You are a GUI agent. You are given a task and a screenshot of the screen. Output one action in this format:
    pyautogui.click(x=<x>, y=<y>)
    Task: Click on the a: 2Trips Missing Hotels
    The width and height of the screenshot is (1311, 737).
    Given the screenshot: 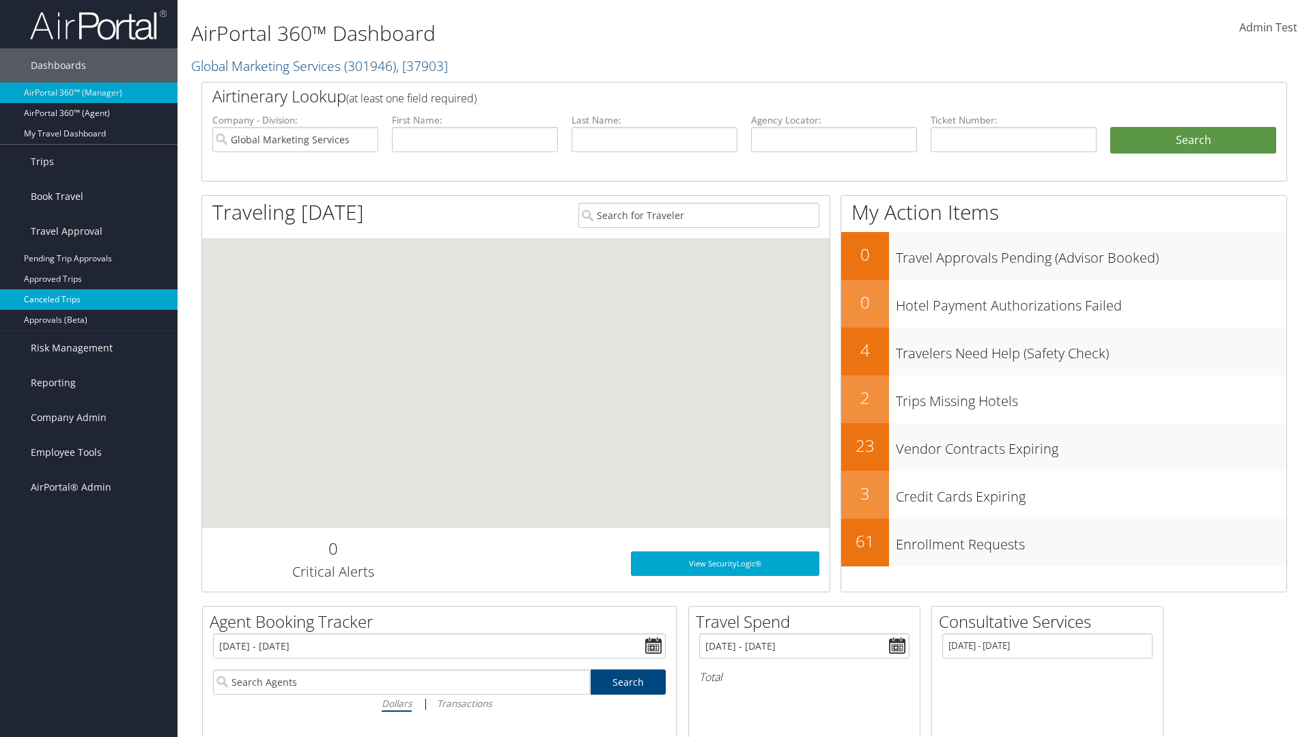 What is the action you would take?
    pyautogui.click(x=1064, y=399)
    